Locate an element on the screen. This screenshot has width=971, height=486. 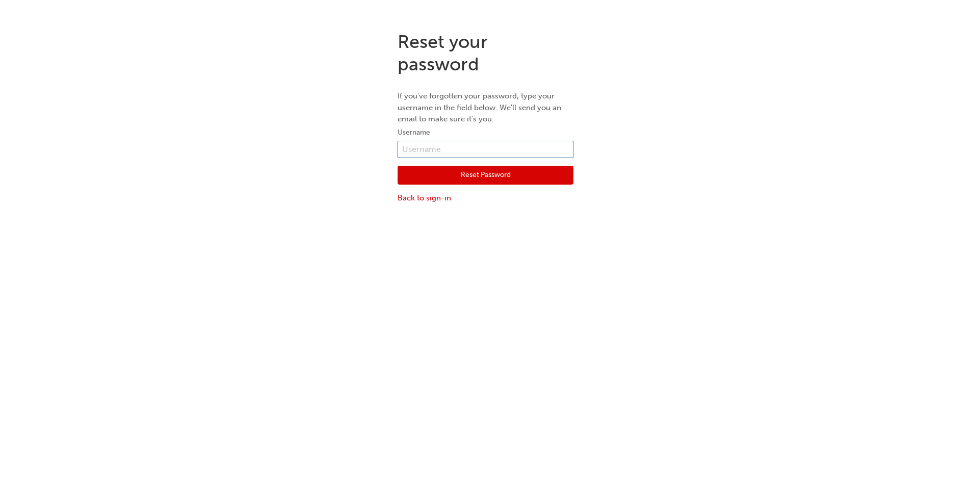
input: Username is located at coordinates (485, 149).